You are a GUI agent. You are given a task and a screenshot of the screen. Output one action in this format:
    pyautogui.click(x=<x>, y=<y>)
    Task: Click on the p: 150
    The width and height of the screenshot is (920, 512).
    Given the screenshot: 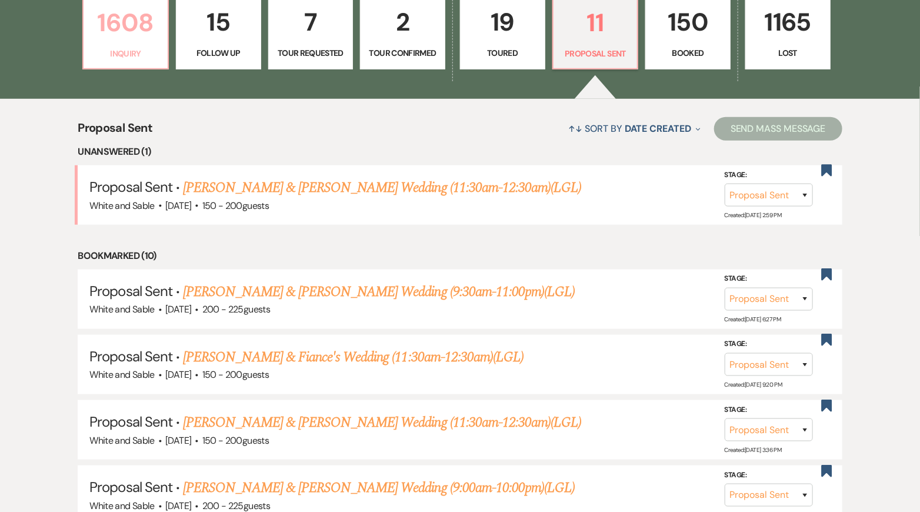 What is the action you would take?
    pyautogui.click(x=687, y=22)
    